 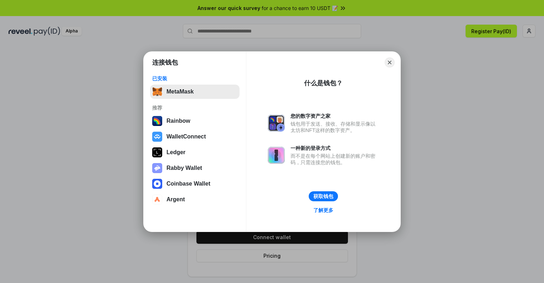 What do you see at coordinates (335, 148) in the screenshot?
I see `div: 一种新的登录方式` at bounding box center [335, 148].